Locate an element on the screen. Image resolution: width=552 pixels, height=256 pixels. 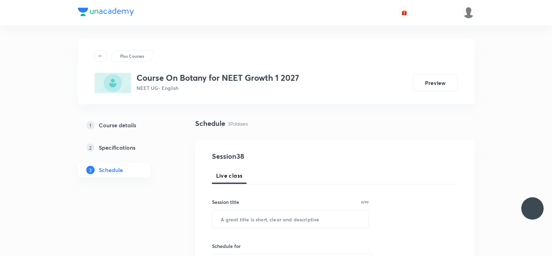
p: 2 is located at coordinates (90, 147).